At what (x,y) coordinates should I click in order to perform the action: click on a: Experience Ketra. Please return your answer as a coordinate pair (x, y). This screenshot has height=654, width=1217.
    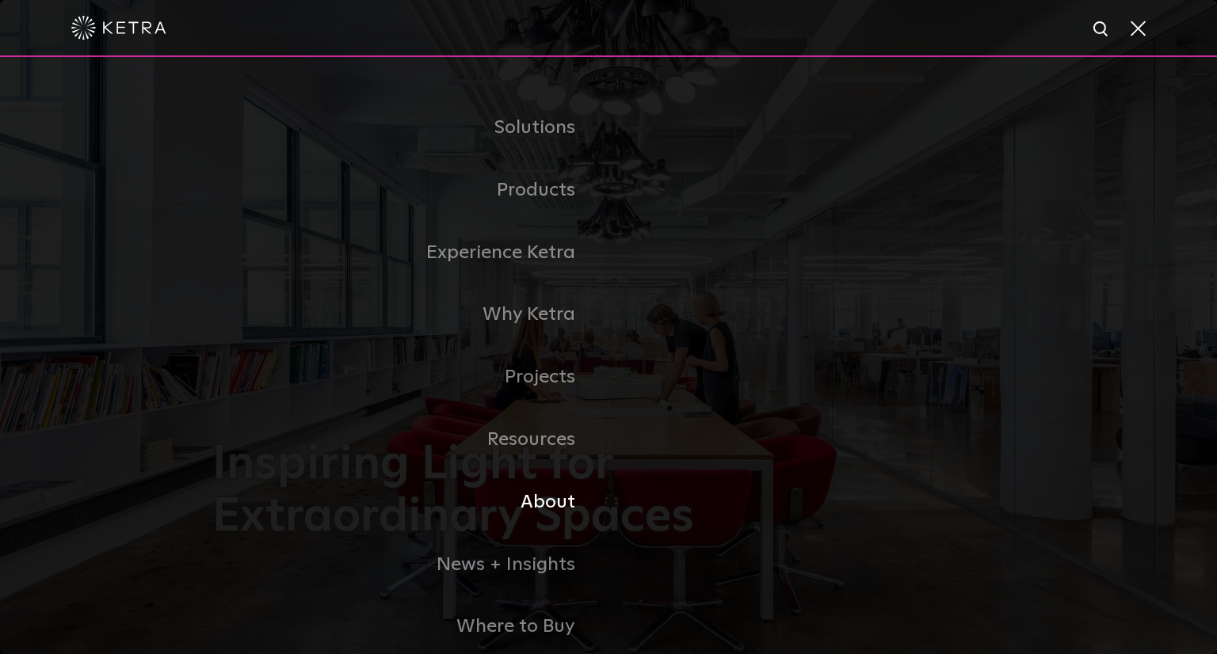
    Looking at the image, I should click on (410, 253).